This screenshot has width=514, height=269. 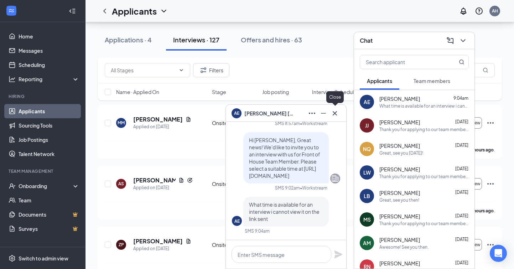 I want to click on span: Applicants, so click(x=380, y=81).